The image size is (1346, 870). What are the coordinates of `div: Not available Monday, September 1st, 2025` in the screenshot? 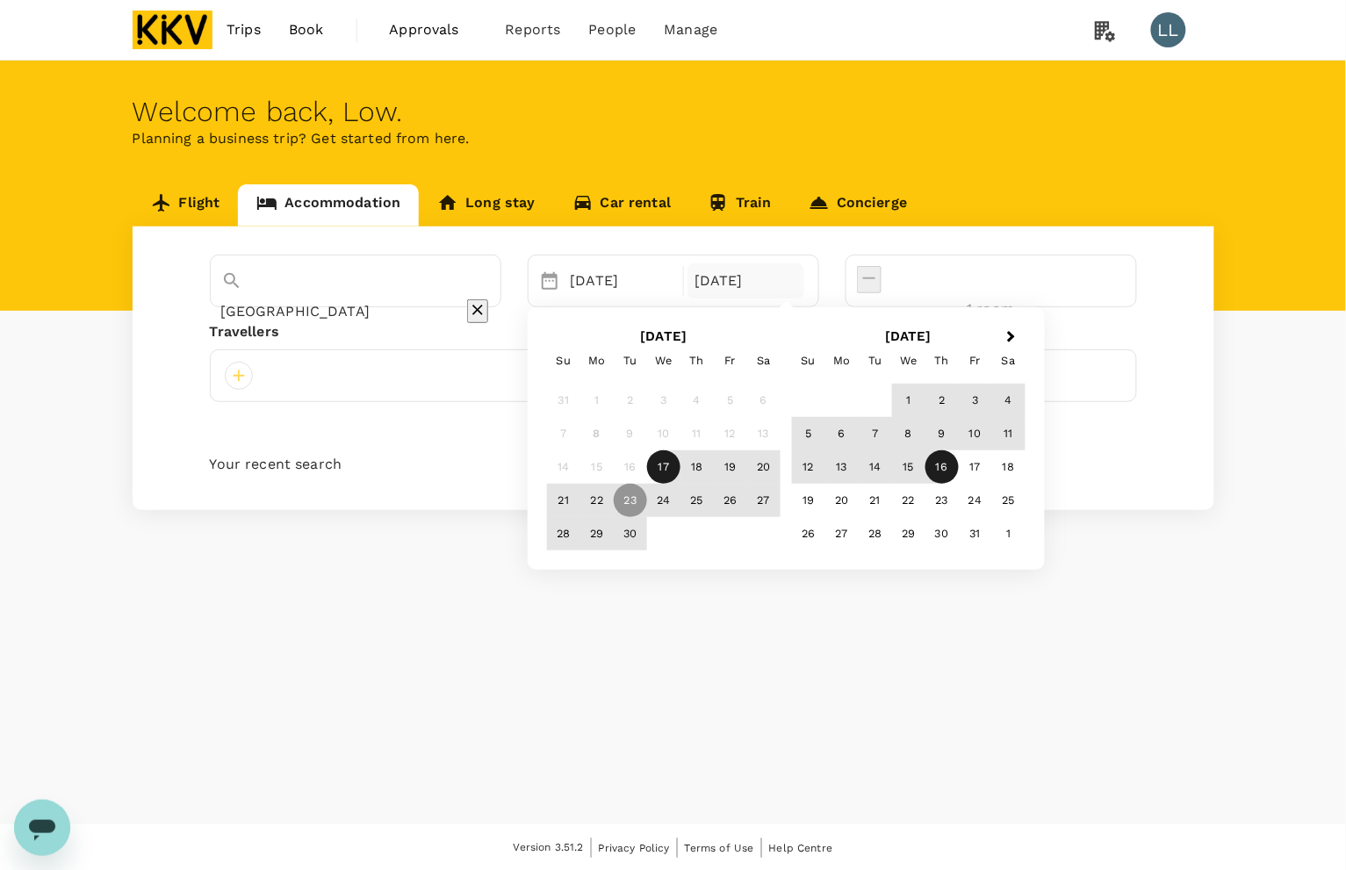 It's located at (597, 401).